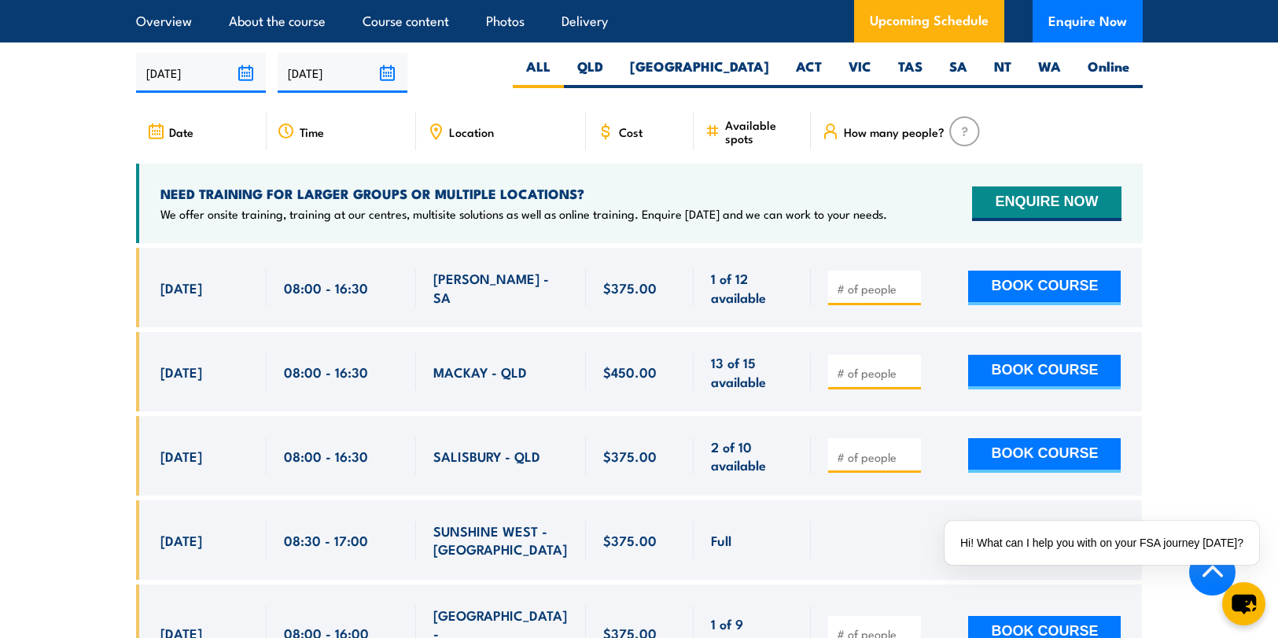 The image size is (1278, 638). I want to click on label: WA, so click(1049, 72).